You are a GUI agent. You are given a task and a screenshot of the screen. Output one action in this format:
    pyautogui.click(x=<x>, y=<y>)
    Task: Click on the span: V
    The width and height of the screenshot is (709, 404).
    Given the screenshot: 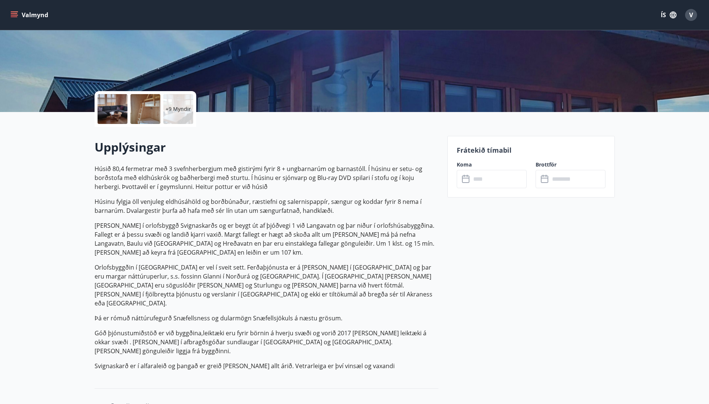 What is the action you would take?
    pyautogui.click(x=691, y=15)
    